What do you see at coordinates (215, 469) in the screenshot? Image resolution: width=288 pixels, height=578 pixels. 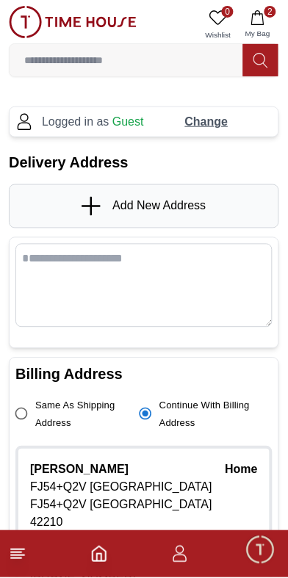 I see `div: Track your Shipment` at bounding box center [215, 469].